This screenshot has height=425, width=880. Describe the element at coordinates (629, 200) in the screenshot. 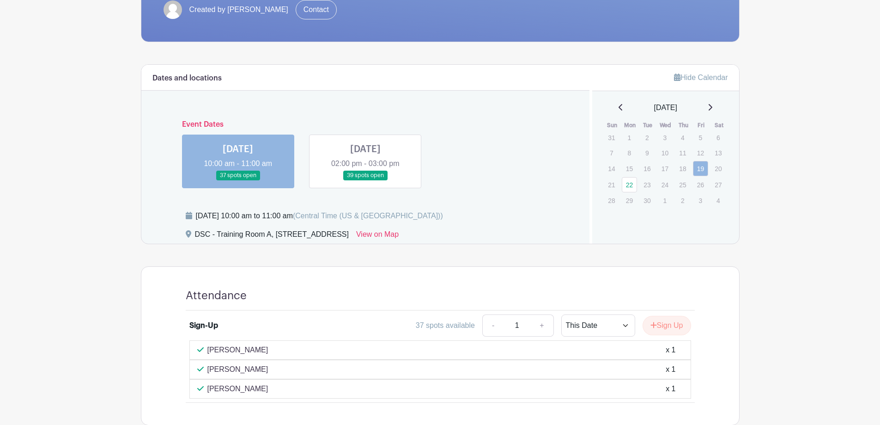

I see `p: 29` at that location.